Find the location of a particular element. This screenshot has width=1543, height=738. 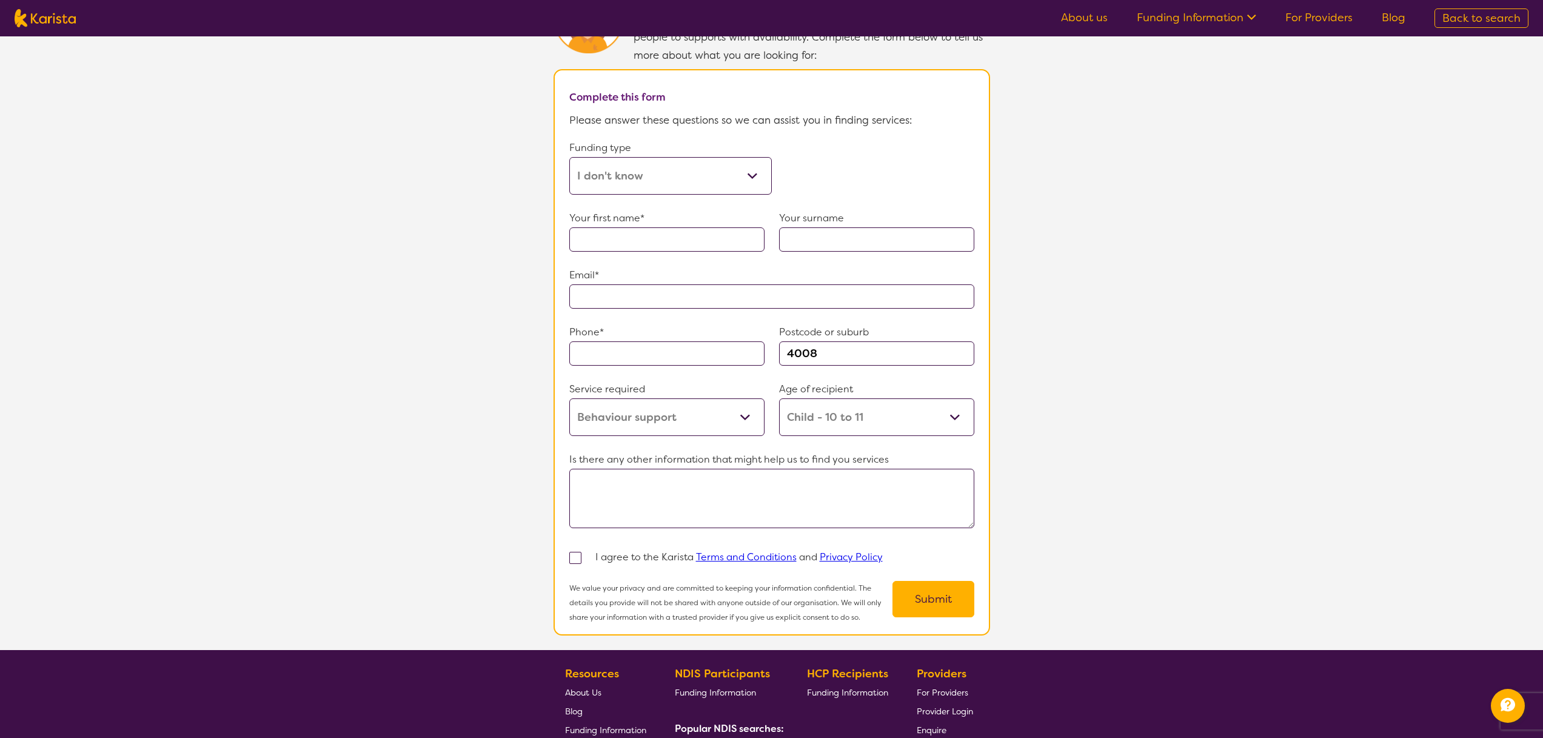

b: Providers is located at coordinates (941, 673).